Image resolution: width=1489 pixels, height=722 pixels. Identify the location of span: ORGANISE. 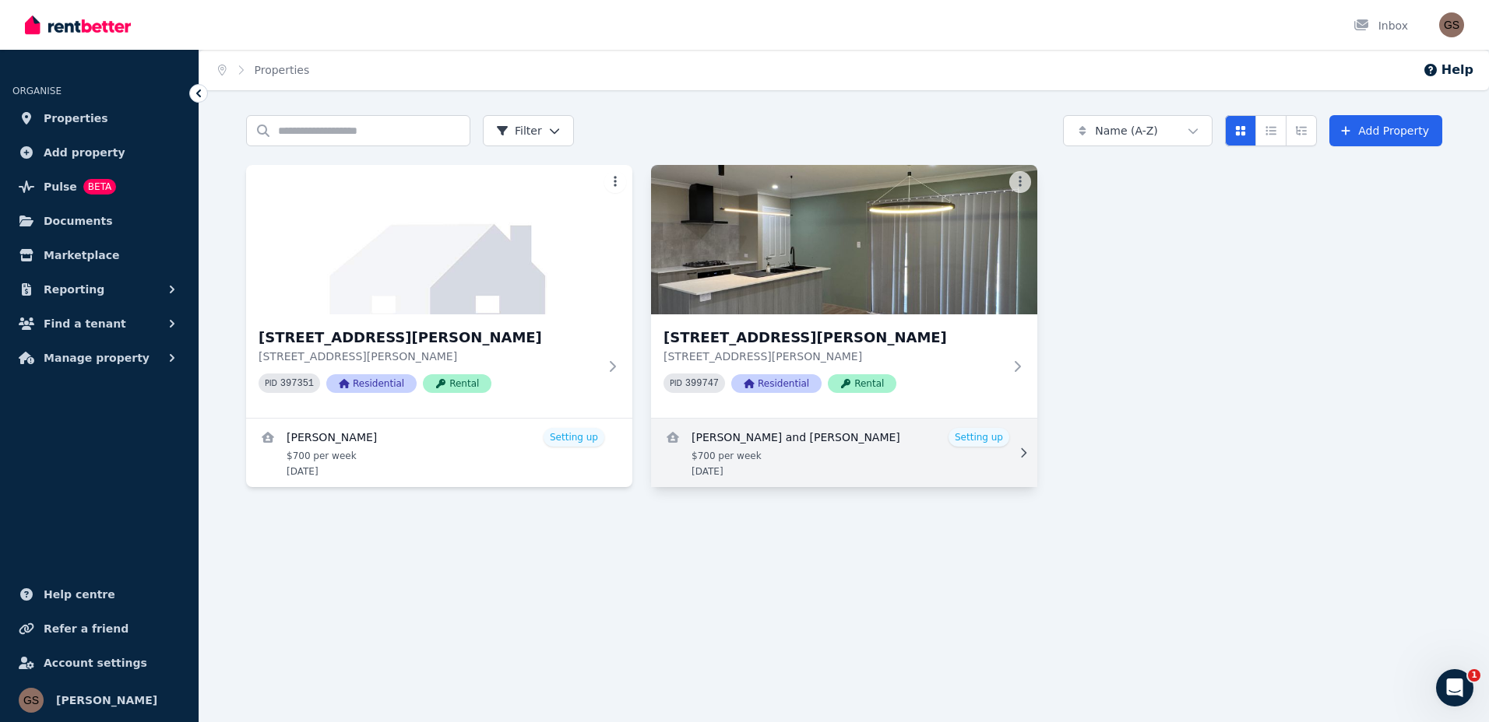
(37, 91).